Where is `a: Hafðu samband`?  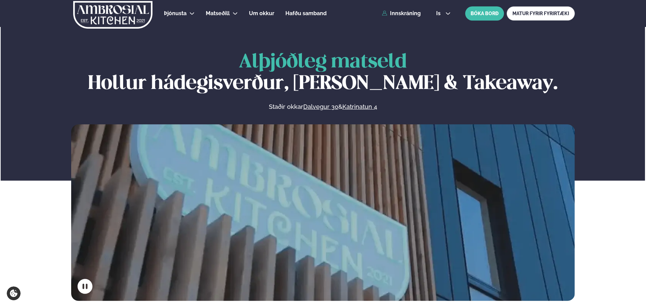 a: Hafðu samband is located at coordinates (306, 13).